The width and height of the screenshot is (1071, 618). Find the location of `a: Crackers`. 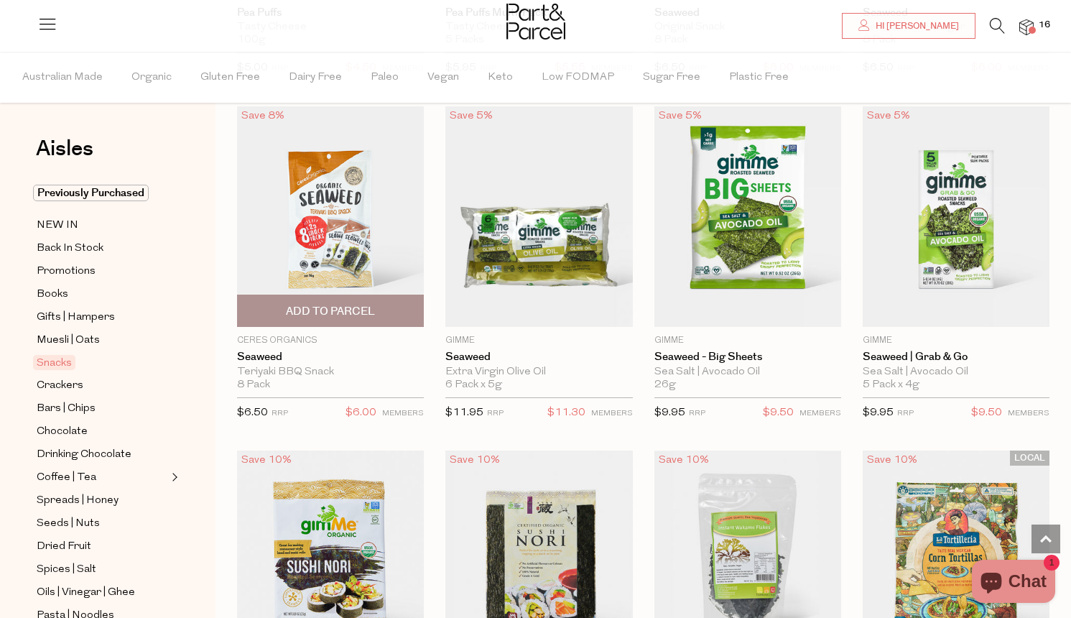

a: Crackers is located at coordinates (102, 385).